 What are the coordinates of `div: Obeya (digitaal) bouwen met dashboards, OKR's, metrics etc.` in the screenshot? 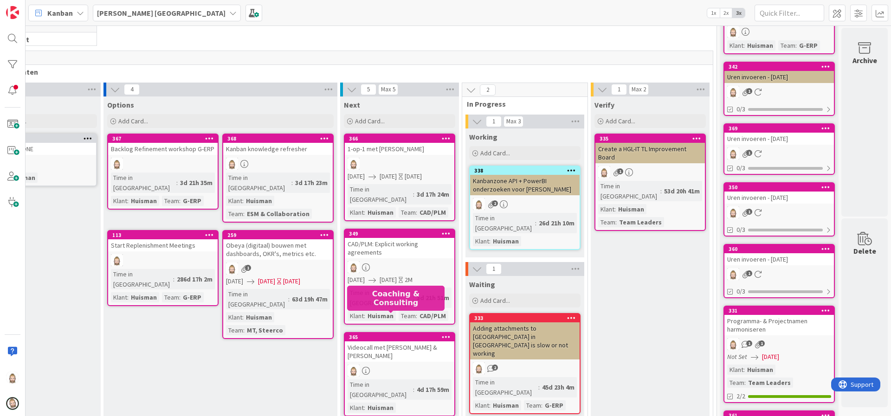 It's located at (278, 250).